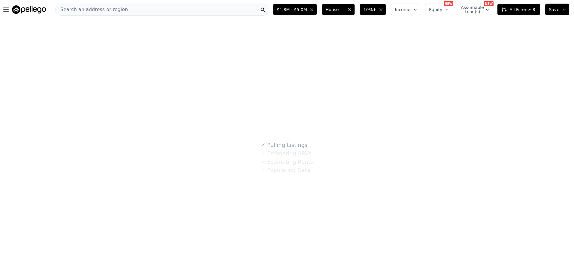 Image resolution: width=574 pixels, height=277 pixels. What do you see at coordinates (436, 10) in the screenshot?
I see `span: Equity` at bounding box center [436, 10].